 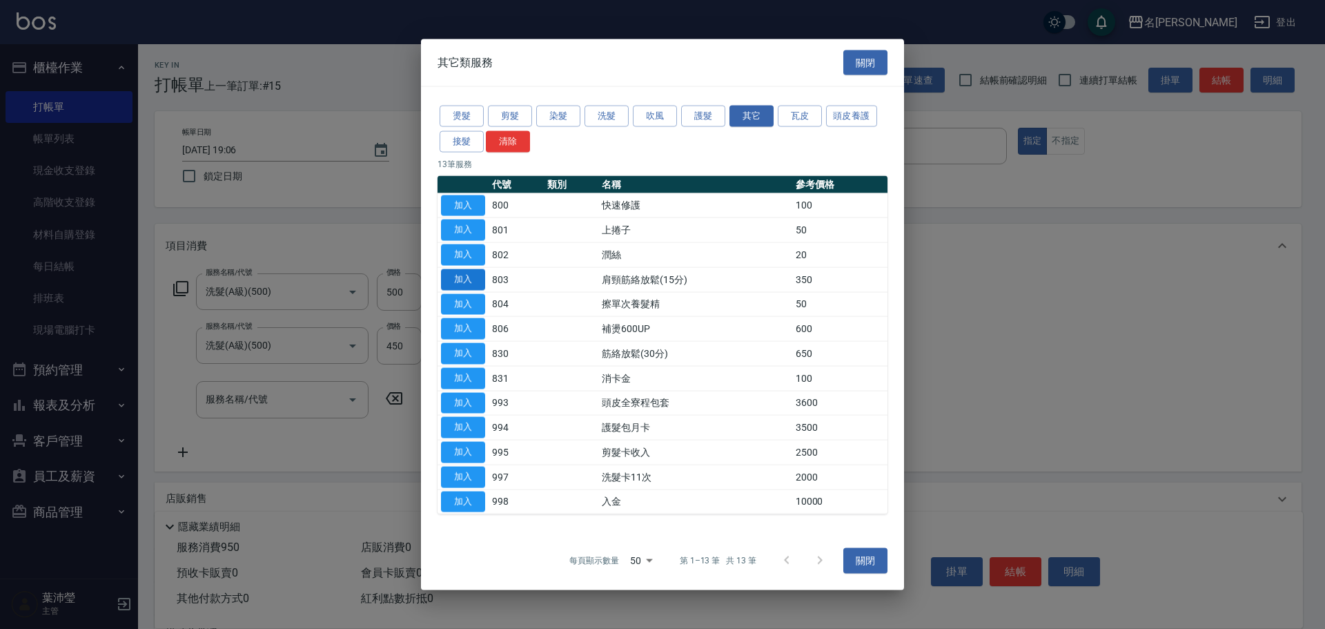 What do you see at coordinates (510, 116) in the screenshot?
I see `button: 剪髮` at bounding box center [510, 116].